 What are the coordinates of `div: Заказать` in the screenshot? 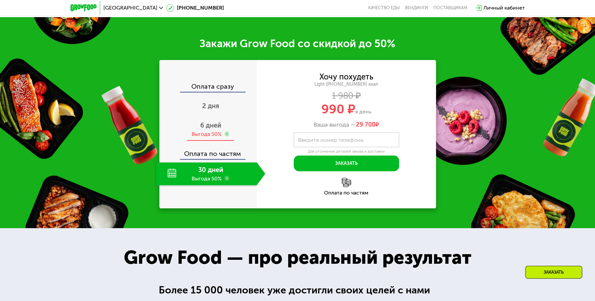 It's located at (554, 272).